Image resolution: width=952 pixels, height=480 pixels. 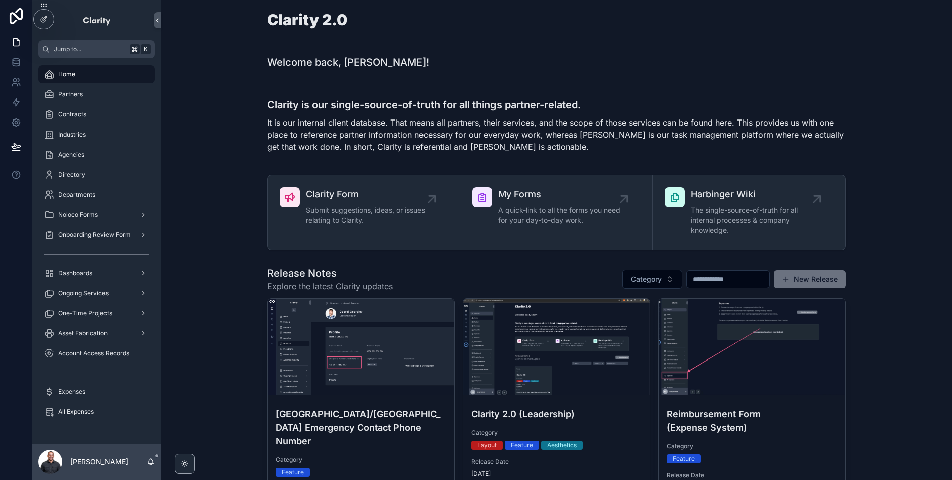 What do you see at coordinates (72, 115) in the screenshot?
I see `span: Contracts` at bounding box center [72, 115].